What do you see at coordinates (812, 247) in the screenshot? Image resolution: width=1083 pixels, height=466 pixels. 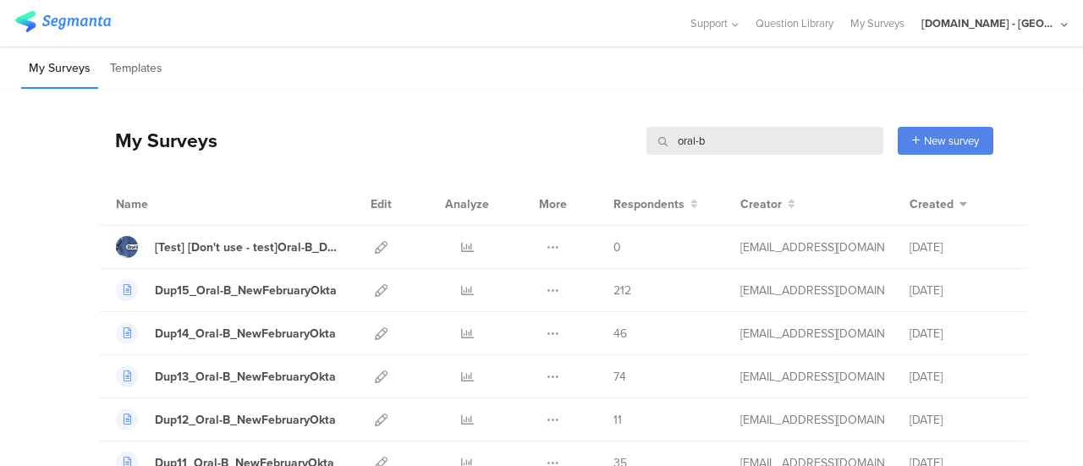 I see `div: betbeder.mb@pg.com` at bounding box center [812, 247].